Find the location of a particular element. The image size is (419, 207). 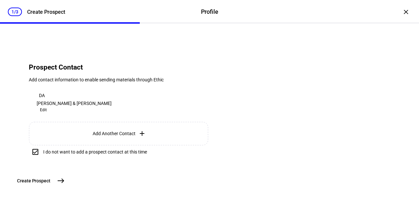

div: DA is located at coordinates (42, 95).